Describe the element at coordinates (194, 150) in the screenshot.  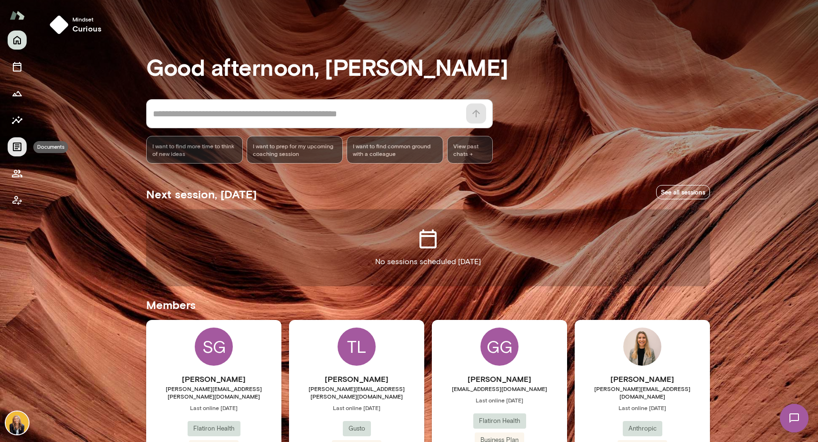
I see `div: I want to find more time to think of new ideas` at that location.